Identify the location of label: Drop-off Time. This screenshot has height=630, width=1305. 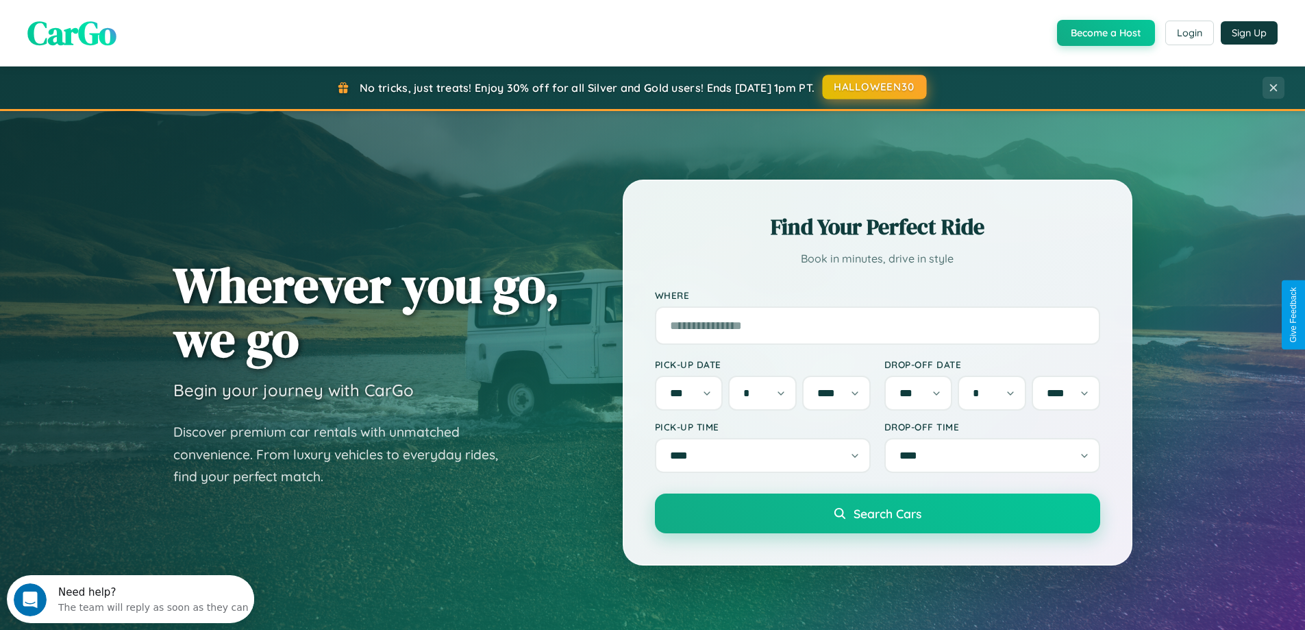
(992, 426).